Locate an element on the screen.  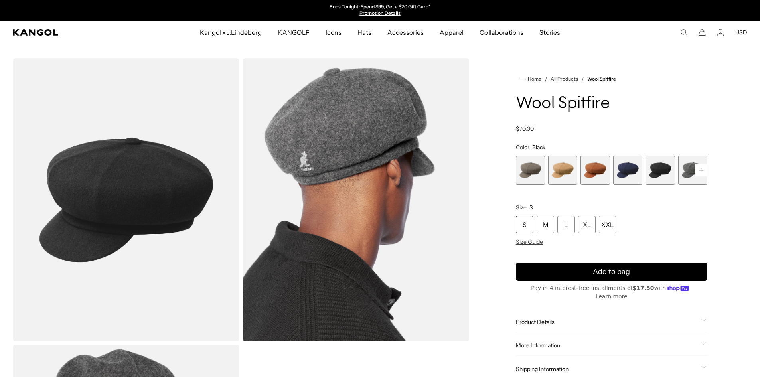
span: Size is located at coordinates (521, 207).